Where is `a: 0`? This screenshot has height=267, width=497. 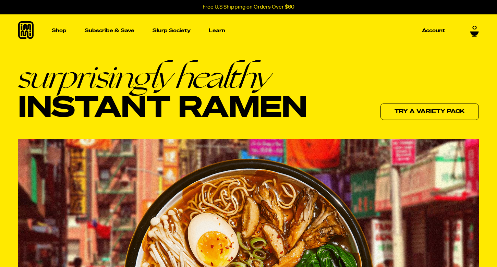
a: 0 is located at coordinates (474, 31).